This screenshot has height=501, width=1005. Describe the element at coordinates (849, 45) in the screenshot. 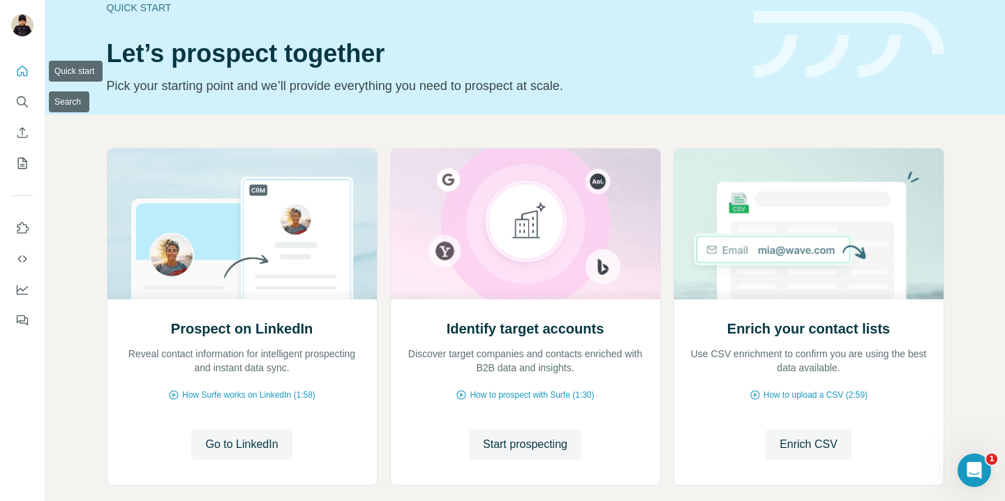

I see `img: banner` at that location.